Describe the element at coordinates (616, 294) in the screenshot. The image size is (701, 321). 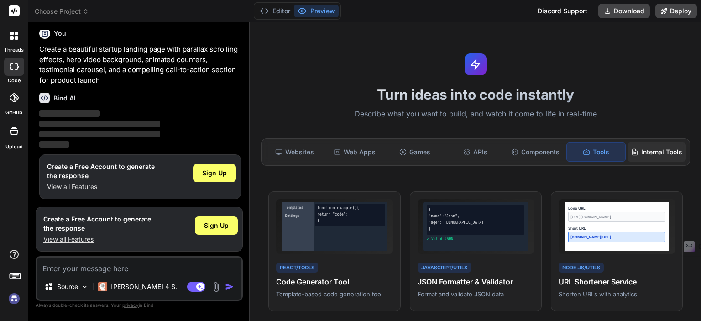
I see `p: Shorten URLs with analytics` at that location.